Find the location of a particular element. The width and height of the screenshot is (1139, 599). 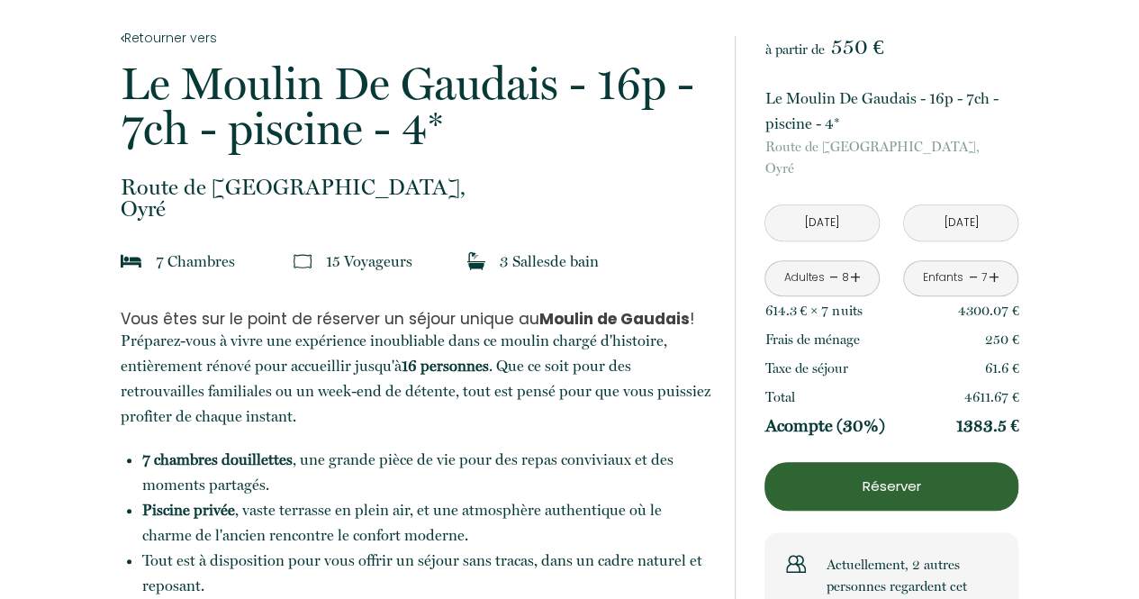

div: 8 is located at coordinates (846, 277).